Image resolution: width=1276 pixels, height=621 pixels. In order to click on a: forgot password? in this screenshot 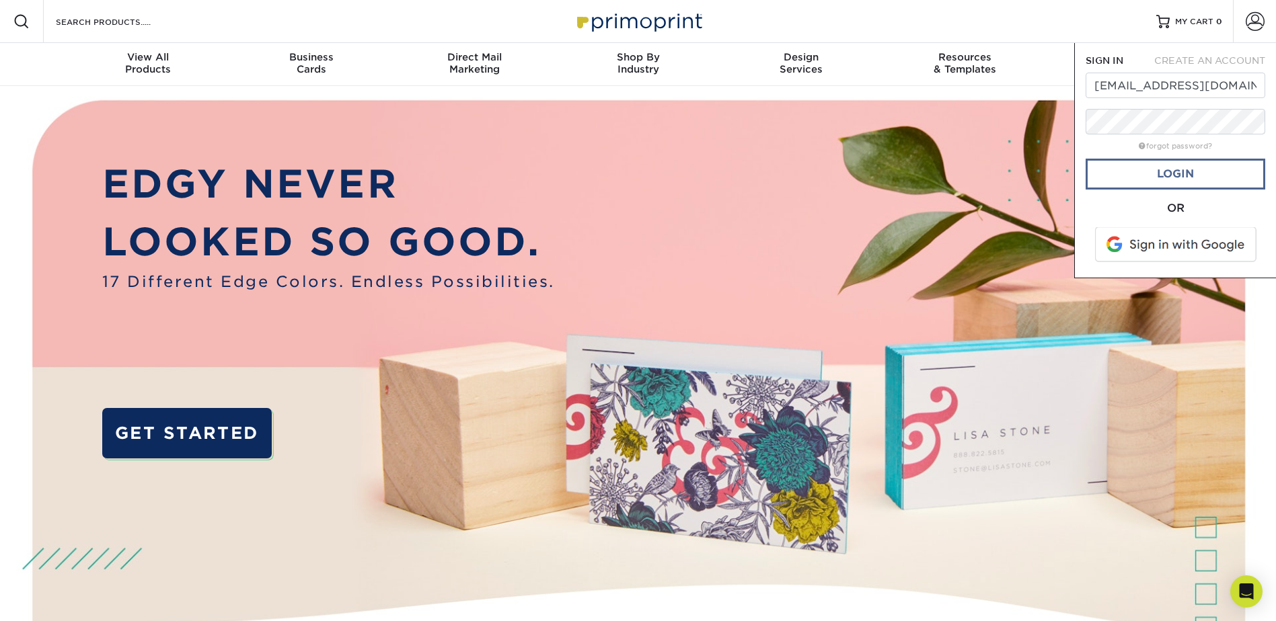, I will do `click(1175, 146)`.